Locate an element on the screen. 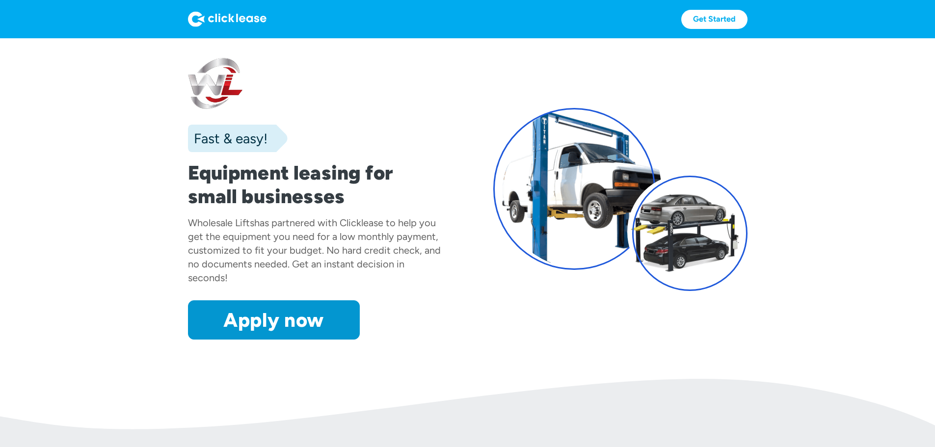 The width and height of the screenshot is (935, 447). h1: Equipment leasing for small businesses is located at coordinates (315, 185).